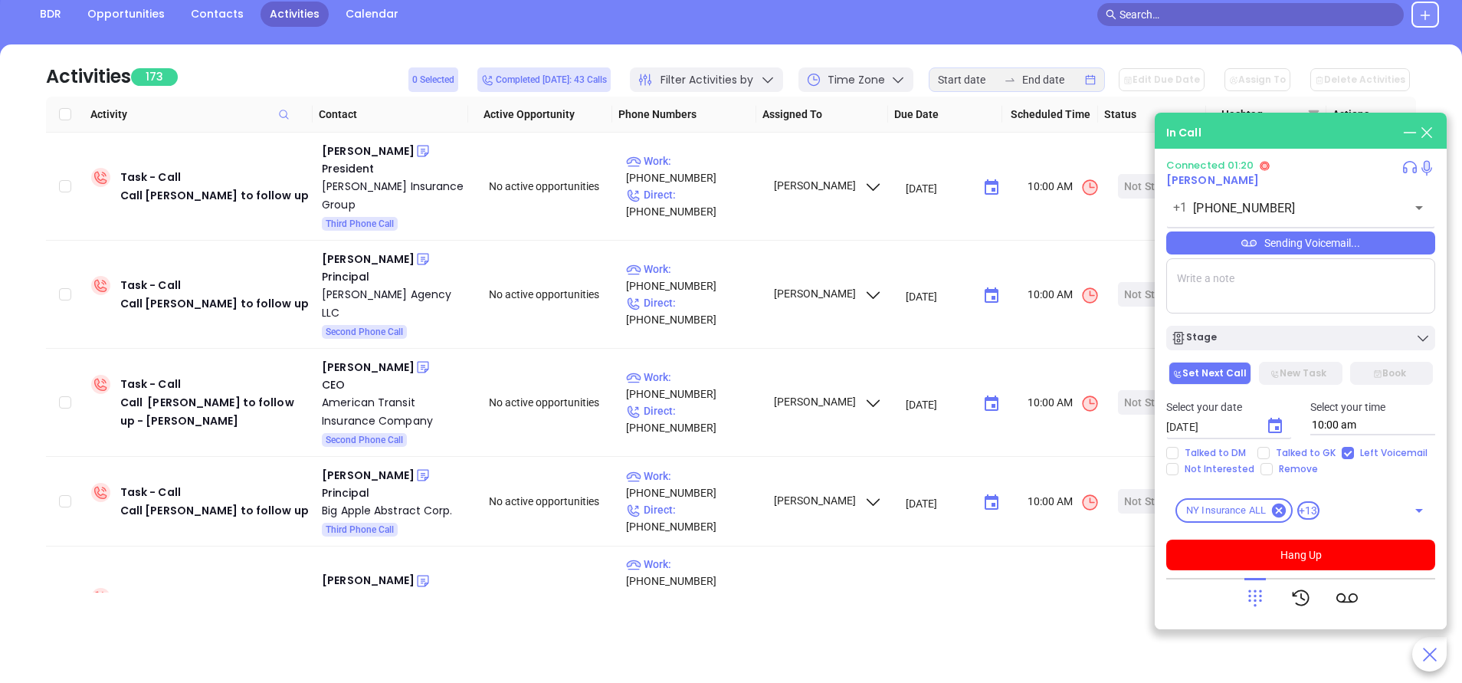 This screenshot has width=1462, height=683. I want to click on div: Principal, so click(395, 493).